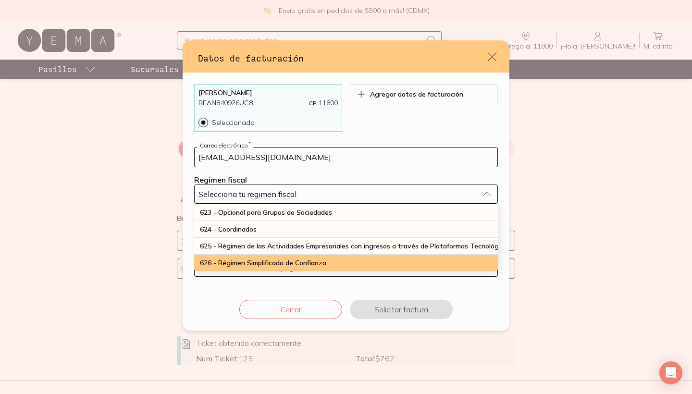 Image resolution: width=692 pixels, height=394 pixels. Describe the element at coordinates (220, 180) in the screenshot. I see `label: Regimen fiscal` at that location.